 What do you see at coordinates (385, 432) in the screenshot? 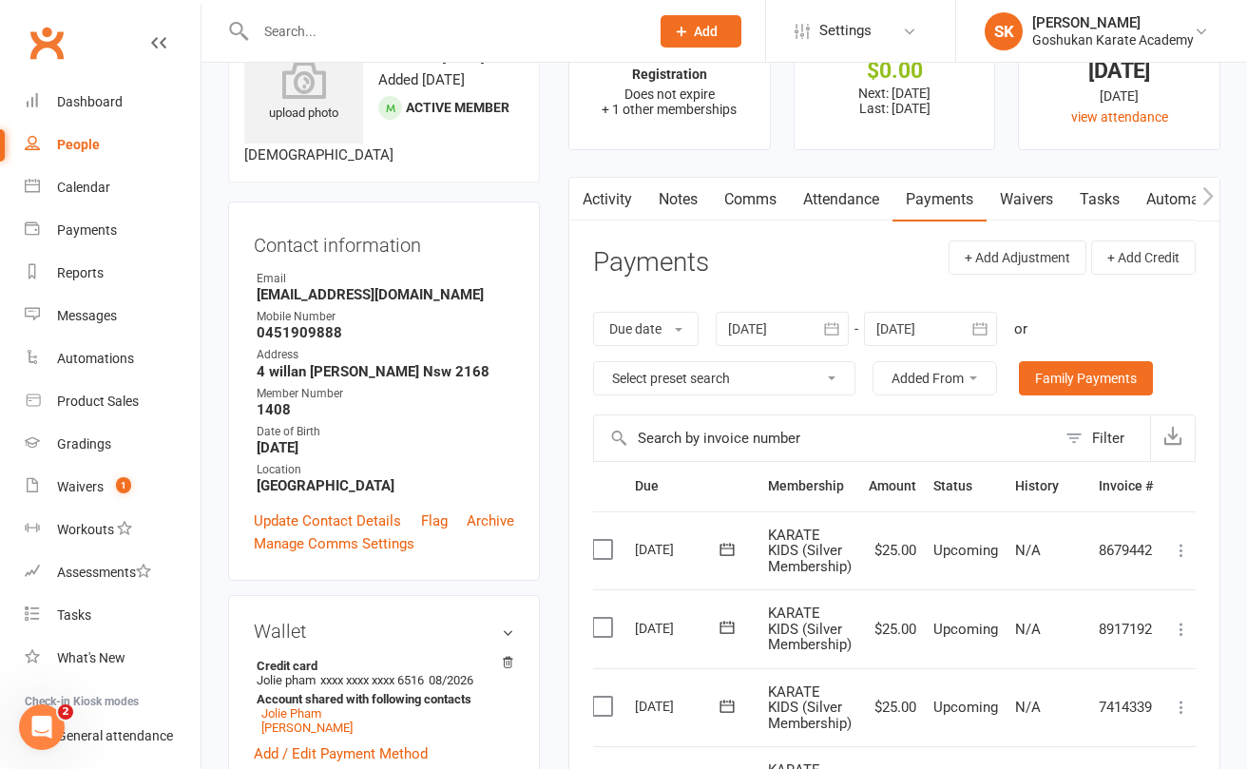
I see `div: Date of Birth` at bounding box center [385, 432].